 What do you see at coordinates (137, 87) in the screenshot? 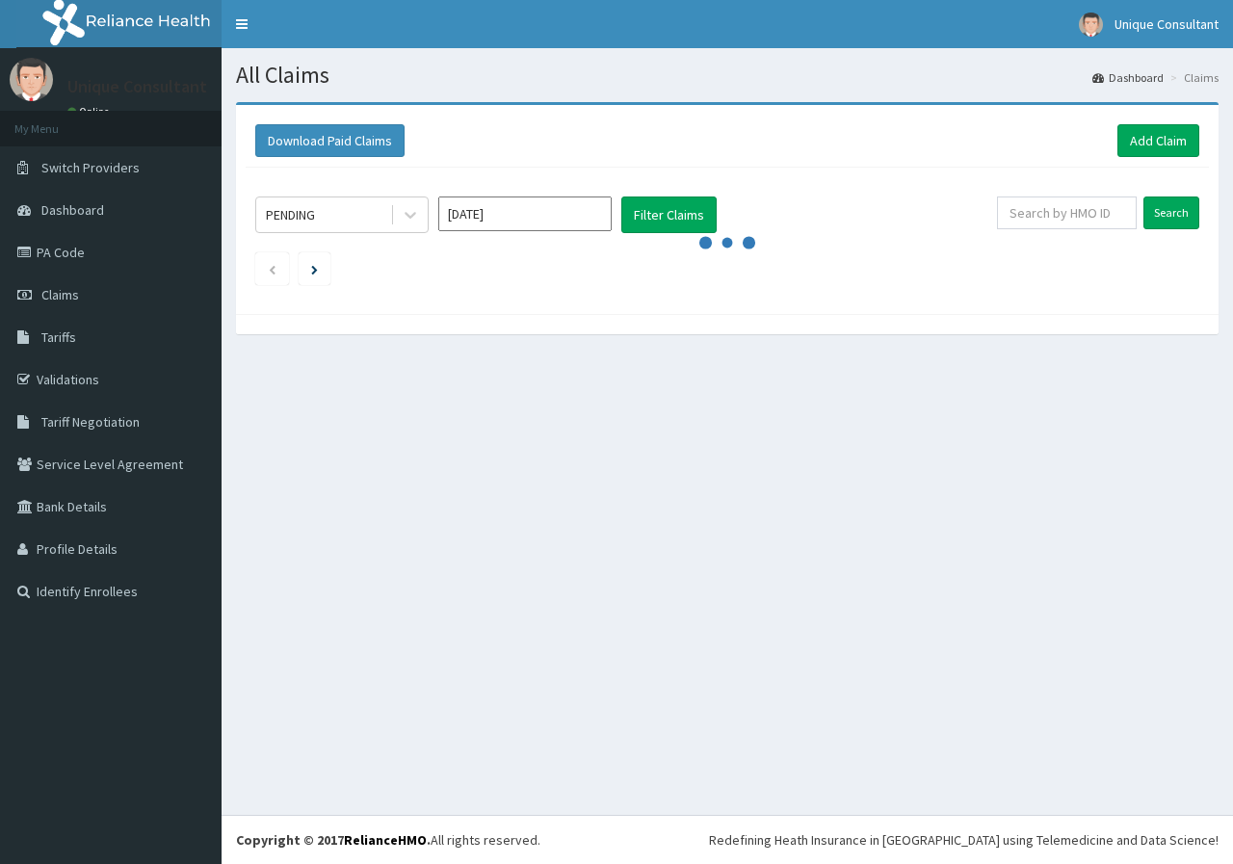
I see `p: Unique Consultant` at bounding box center [137, 87].